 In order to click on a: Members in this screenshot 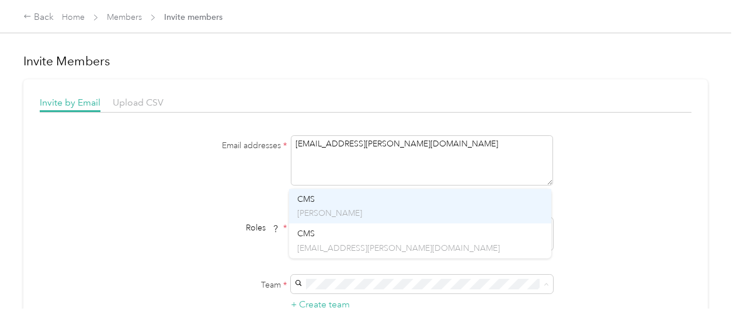, I will do `click(124, 17)`.